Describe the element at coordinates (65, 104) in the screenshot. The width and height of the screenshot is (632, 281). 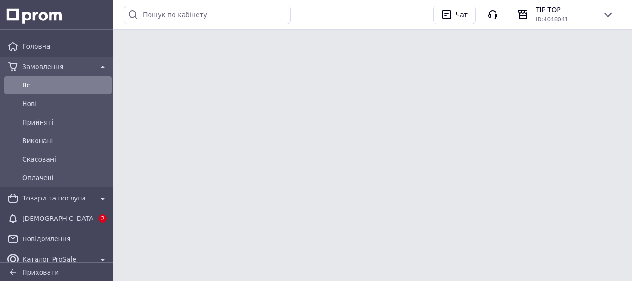
I see `span: Нові` at that location.